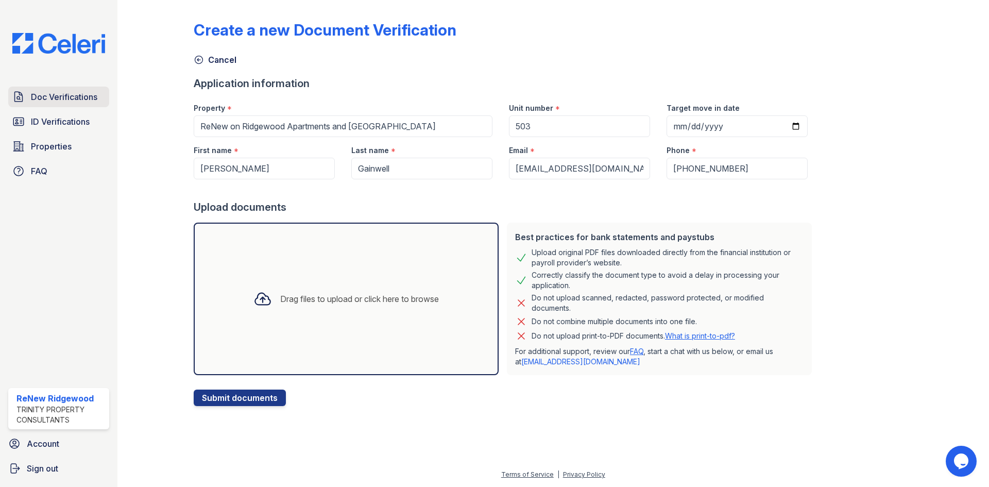  I want to click on div: Upload documents, so click(505, 207).